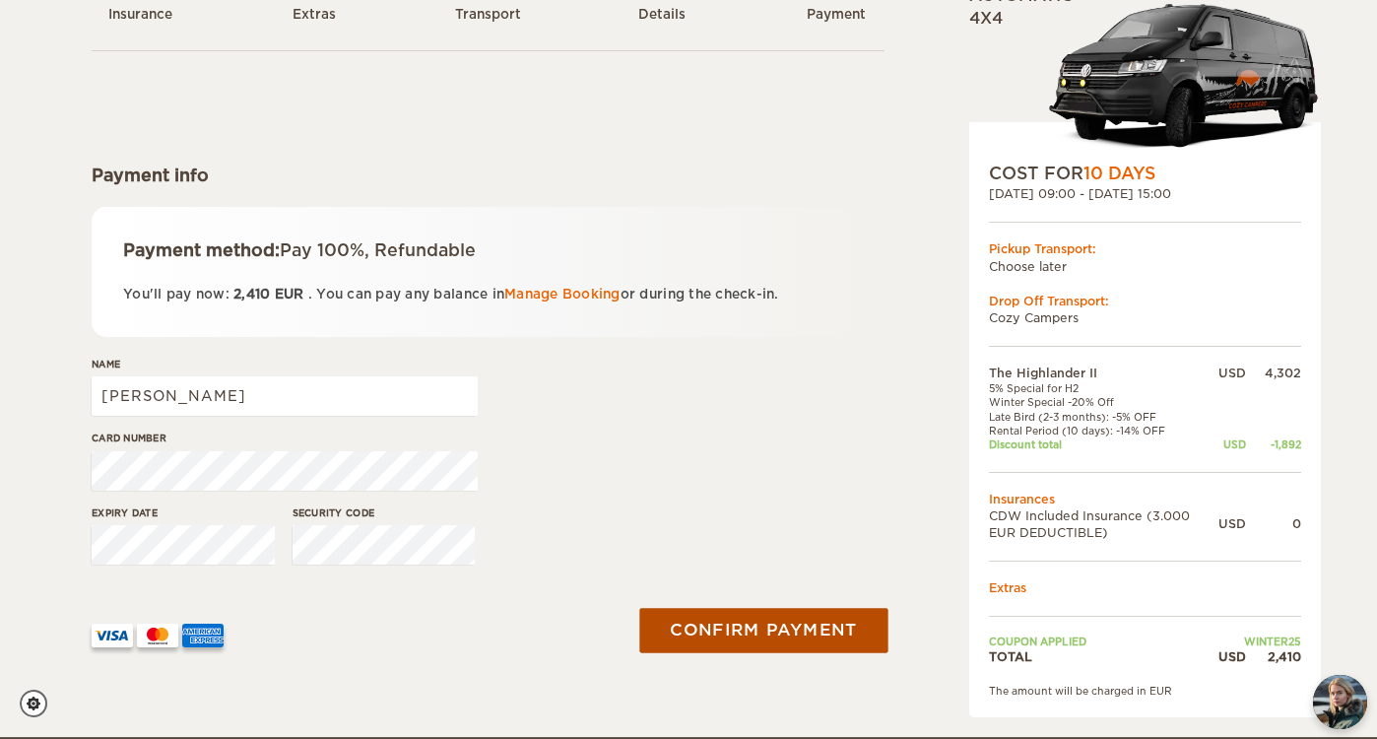 This screenshot has width=1377, height=739. I want to click on img: VISA, so click(112, 635).